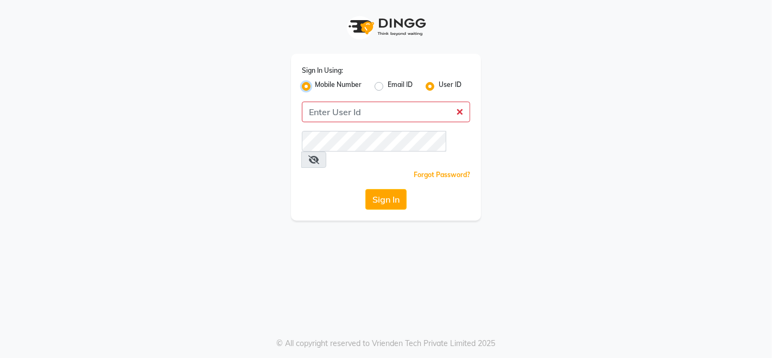 This screenshot has width=772, height=358. What do you see at coordinates (400, 86) in the screenshot?
I see `label: Email ID` at bounding box center [400, 86].